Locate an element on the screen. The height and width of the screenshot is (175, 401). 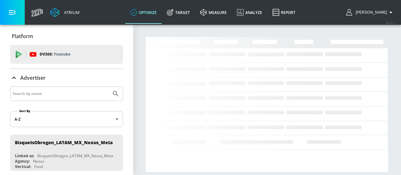
a: Report is located at coordinates (284, 12).